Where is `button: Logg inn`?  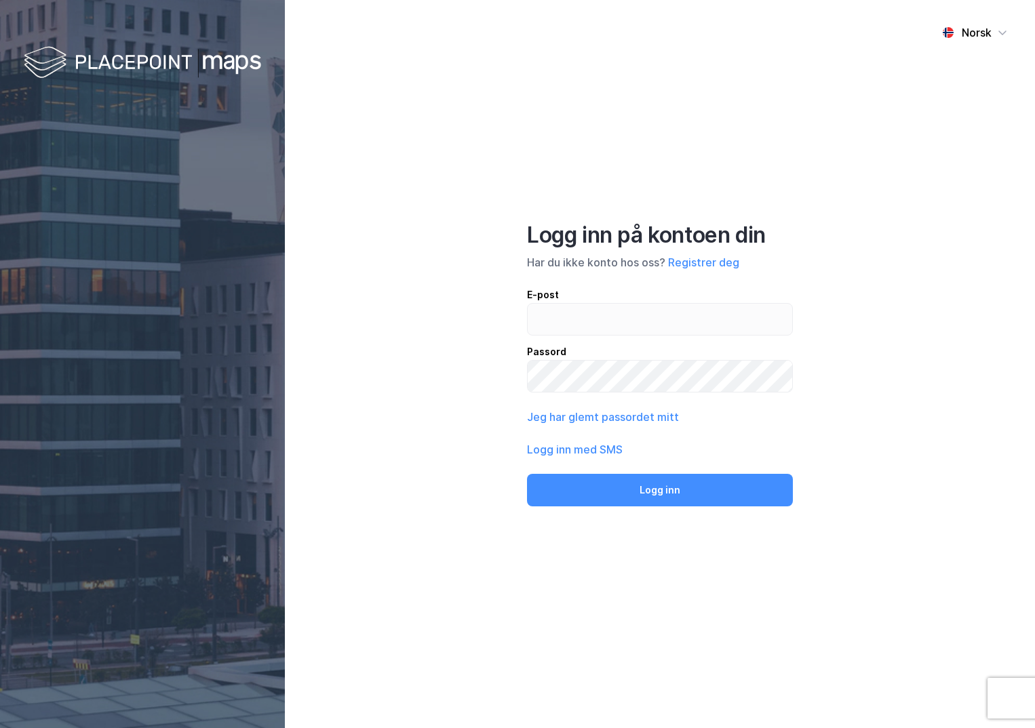
button: Logg inn is located at coordinates (660, 490).